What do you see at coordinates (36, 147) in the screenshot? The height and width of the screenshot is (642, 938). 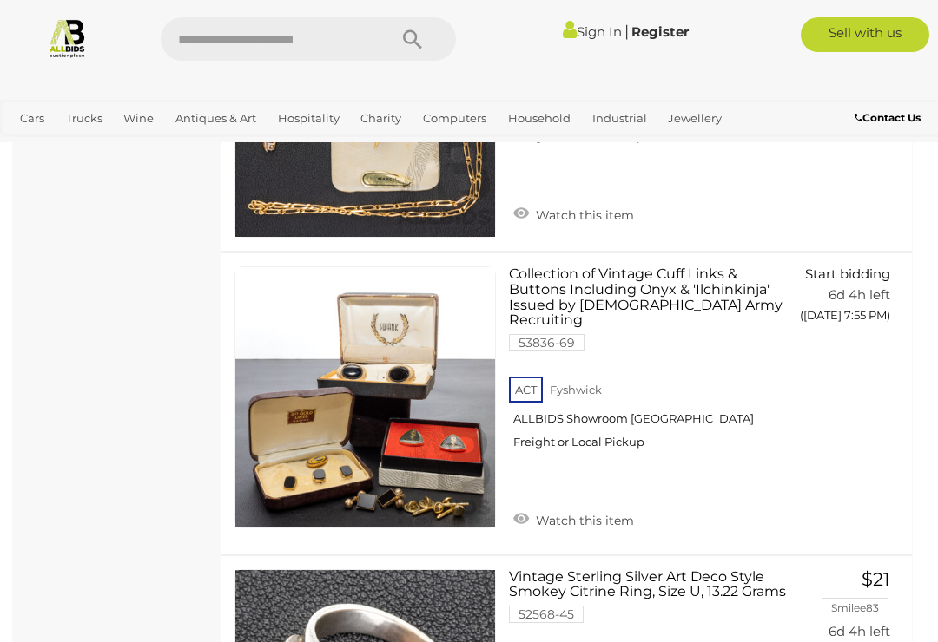 I see `a: Office` at bounding box center [36, 147].